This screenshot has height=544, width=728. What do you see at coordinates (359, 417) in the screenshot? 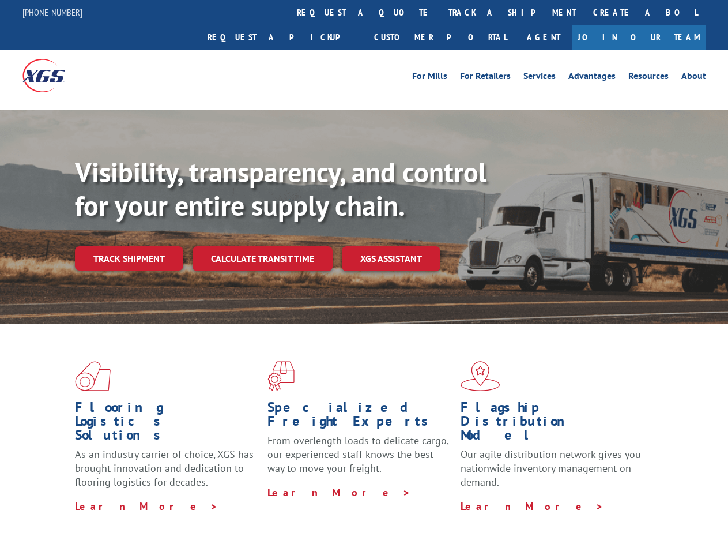
I see `h1: Specialized Freight Experts` at bounding box center [359, 417].